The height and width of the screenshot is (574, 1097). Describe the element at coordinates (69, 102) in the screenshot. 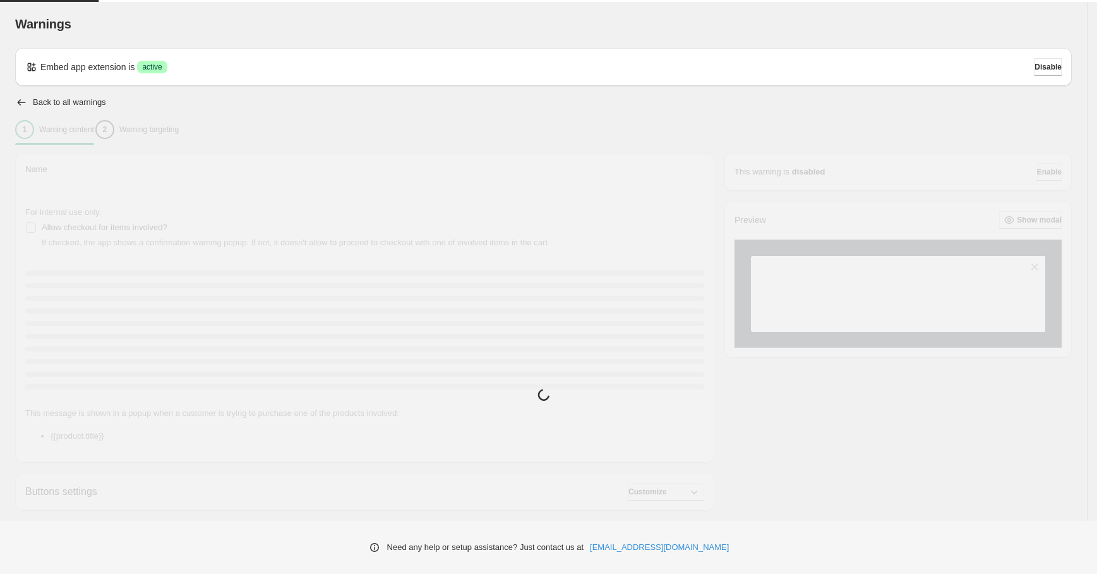

I see `h2: Back to all warnings` at that location.